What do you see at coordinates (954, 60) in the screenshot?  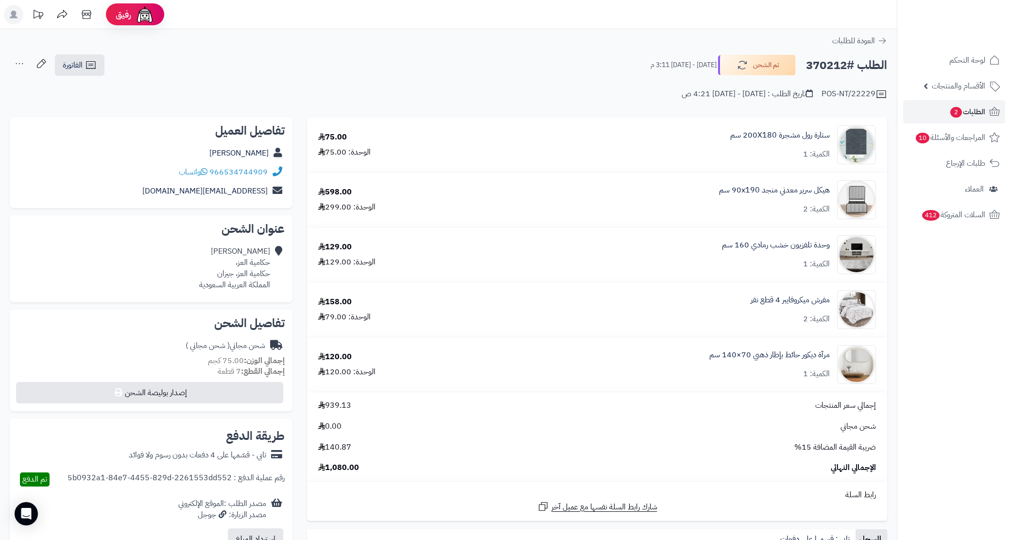 I see `a: لوحة التحكم` at bounding box center [954, 60].